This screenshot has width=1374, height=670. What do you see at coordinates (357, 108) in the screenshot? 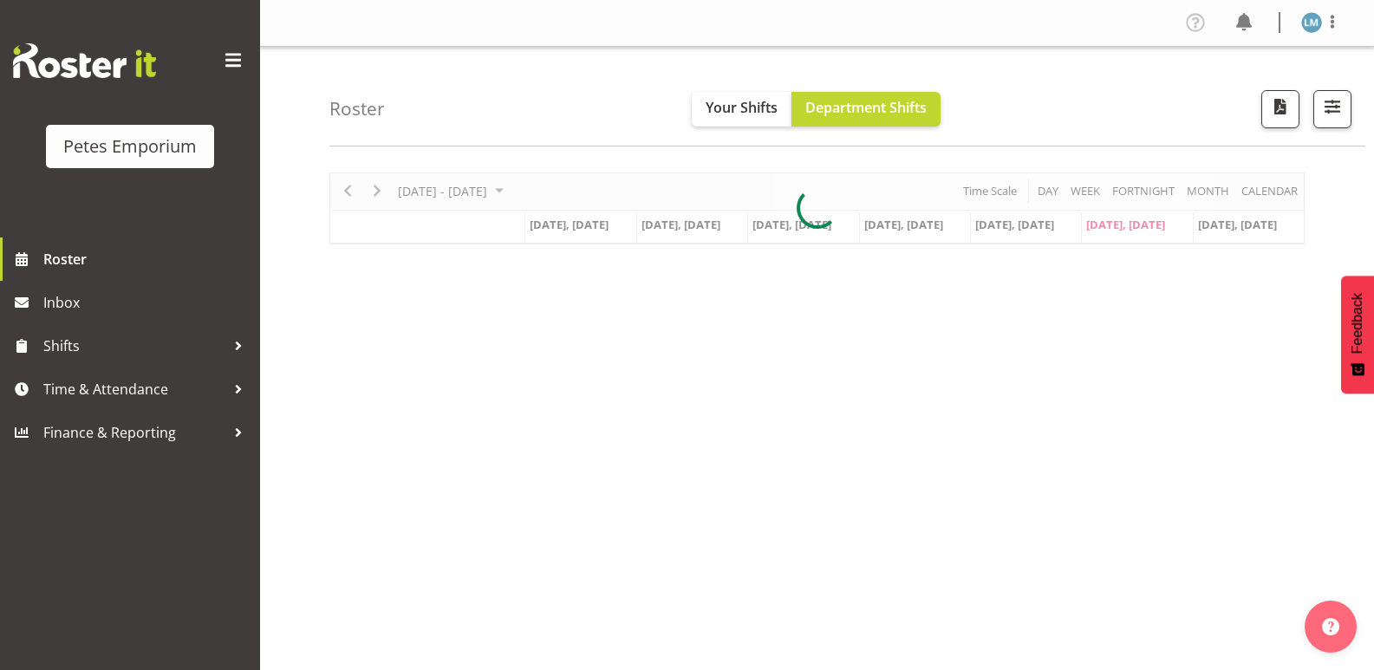
I see `h4: Roster` at bounding box center [357, 108].